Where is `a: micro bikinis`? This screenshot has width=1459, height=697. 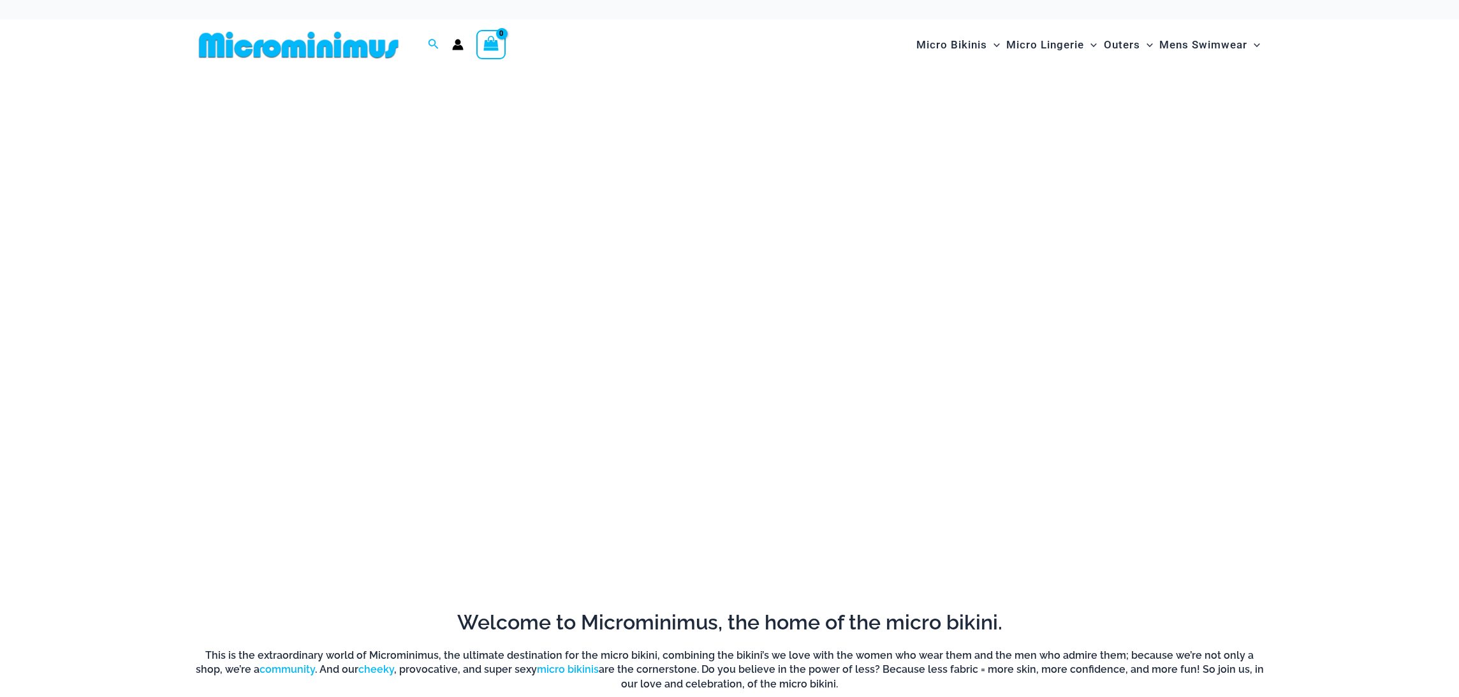 a: micro bikinis is located at coordinates (567, 669).